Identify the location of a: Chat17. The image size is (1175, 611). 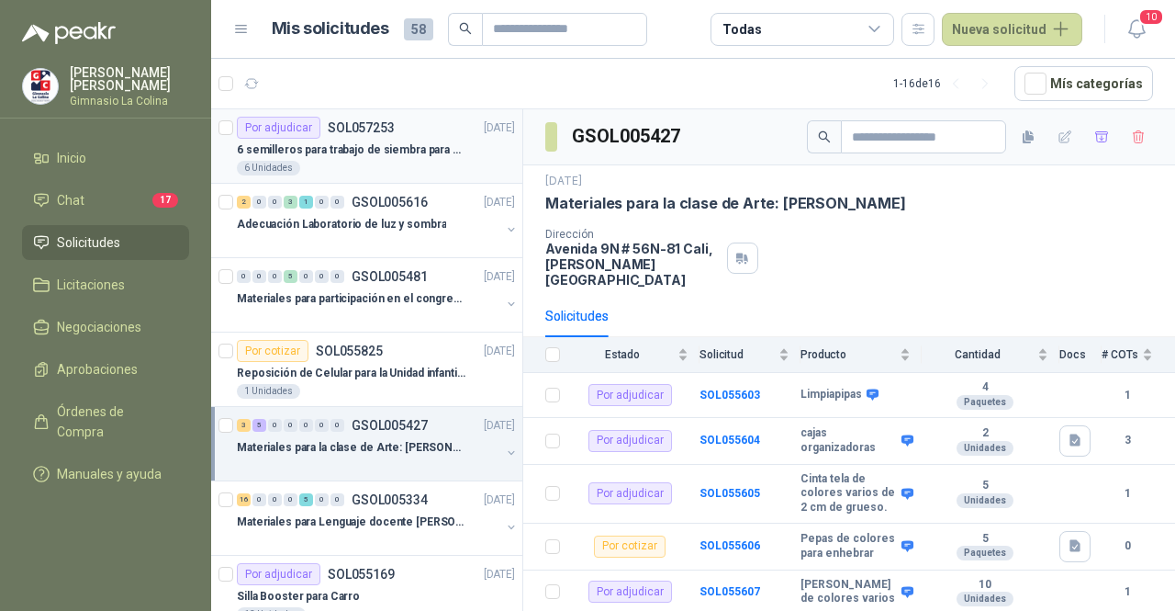
(106, 200).